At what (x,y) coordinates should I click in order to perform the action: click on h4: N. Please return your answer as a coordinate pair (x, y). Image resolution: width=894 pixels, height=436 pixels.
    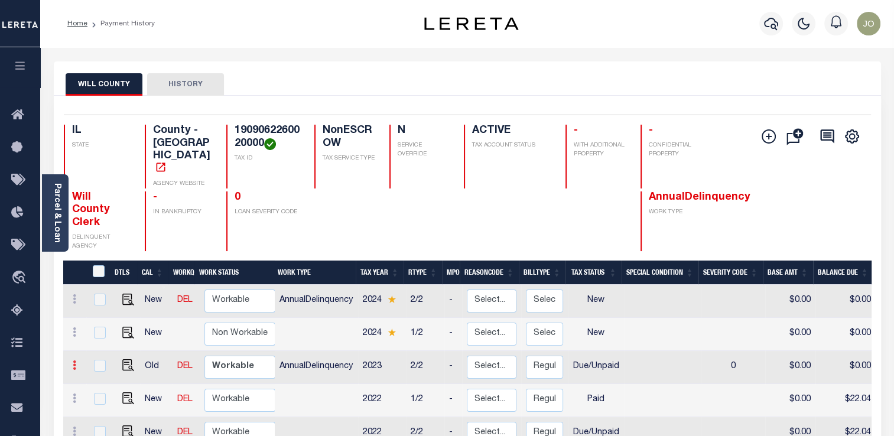
    Looking at the image, I should click on (424, 131).